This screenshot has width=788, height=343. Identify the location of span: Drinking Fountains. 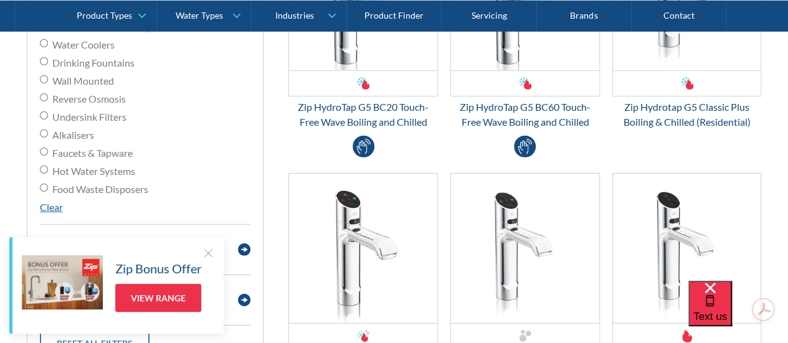
(93, 63).